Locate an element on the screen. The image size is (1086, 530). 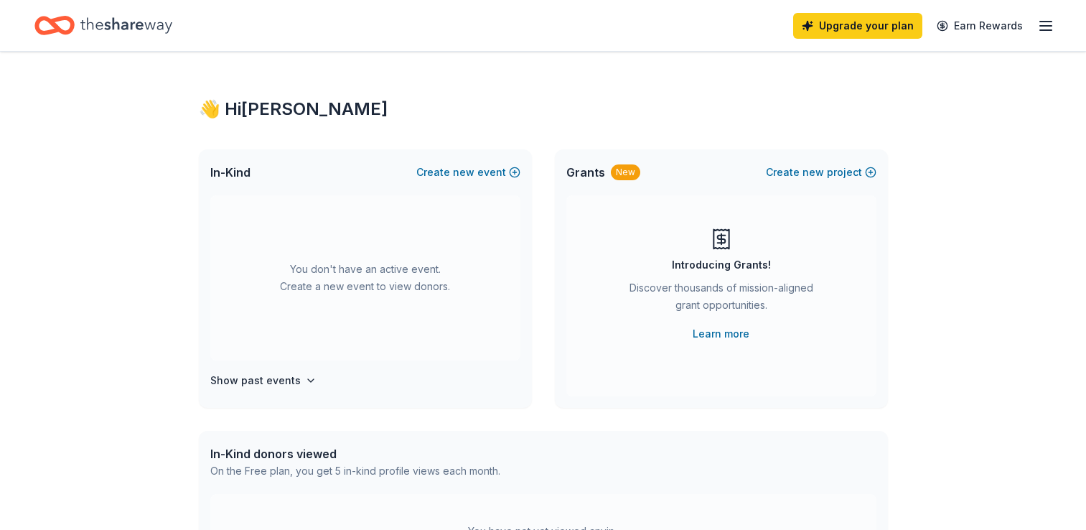
button: Createnewproject is located at coordinates (821, 172).